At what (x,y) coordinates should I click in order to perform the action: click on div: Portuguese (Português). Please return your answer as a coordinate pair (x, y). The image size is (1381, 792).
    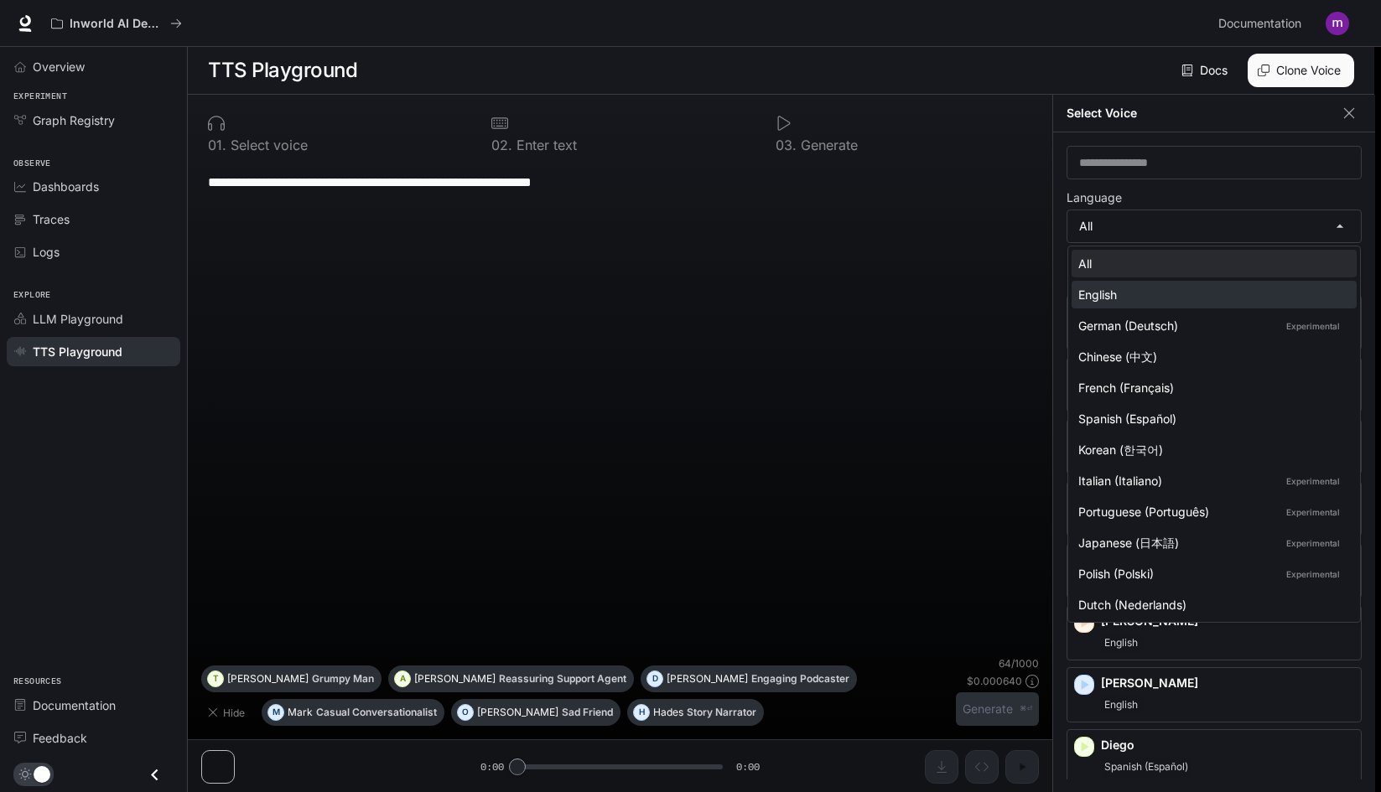
    Looking at the image, I should click on (1211, 512).